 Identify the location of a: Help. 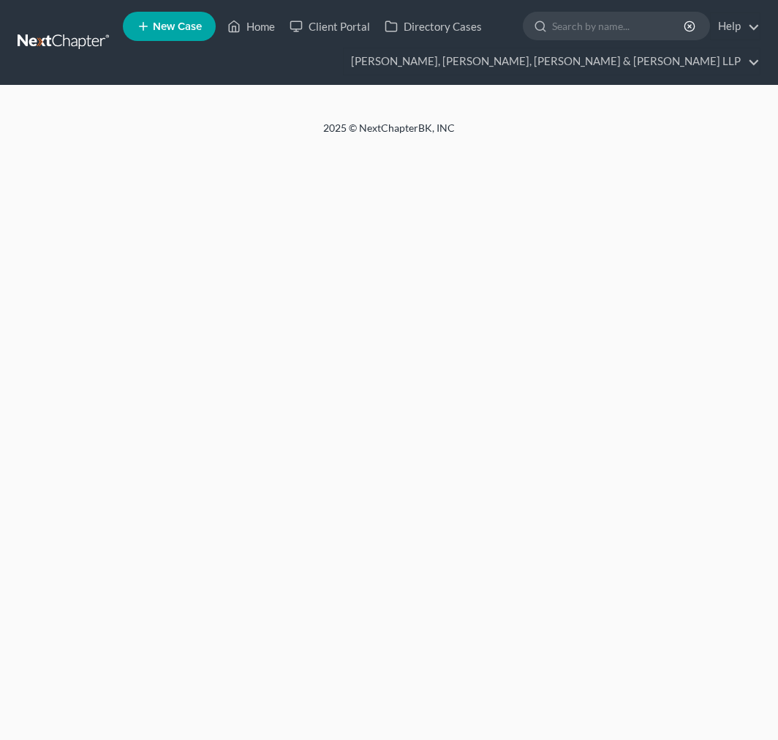
(735, 26).